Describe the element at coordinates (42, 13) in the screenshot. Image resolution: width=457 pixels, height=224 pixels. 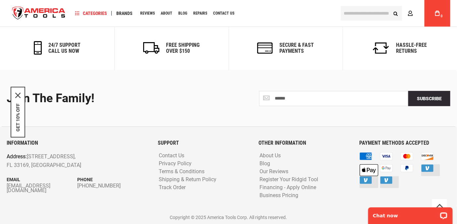
I see `p: Chat now` at that location.